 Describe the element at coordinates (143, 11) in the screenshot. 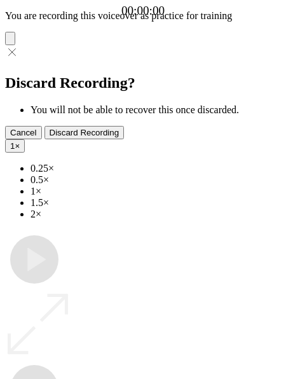

I see `a: 00:00:00` at that location.